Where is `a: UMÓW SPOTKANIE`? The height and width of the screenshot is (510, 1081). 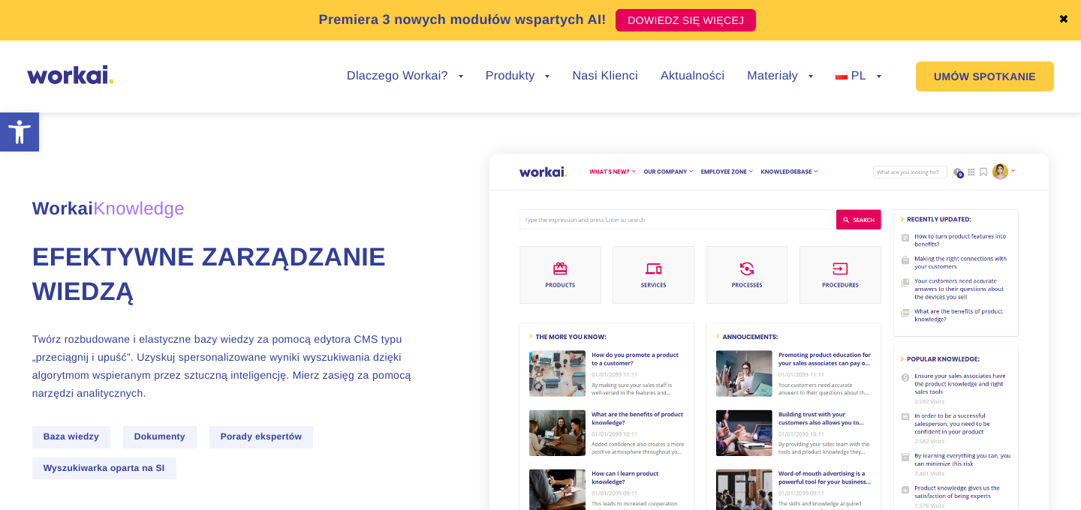
a: UMÓW SPOTKANIE is located at coordinates (985, 77).